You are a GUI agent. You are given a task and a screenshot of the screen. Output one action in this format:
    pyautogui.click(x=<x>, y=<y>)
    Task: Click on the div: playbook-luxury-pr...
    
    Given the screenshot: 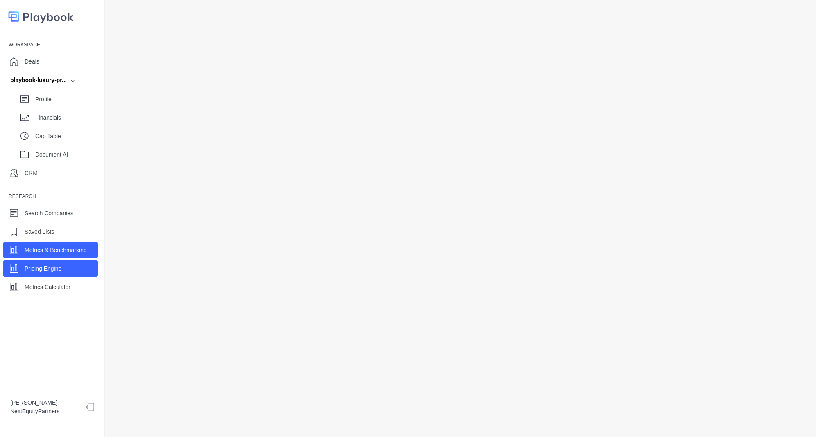 What is the action you would take?
    pyautogui.click(x=38, y=80)
    